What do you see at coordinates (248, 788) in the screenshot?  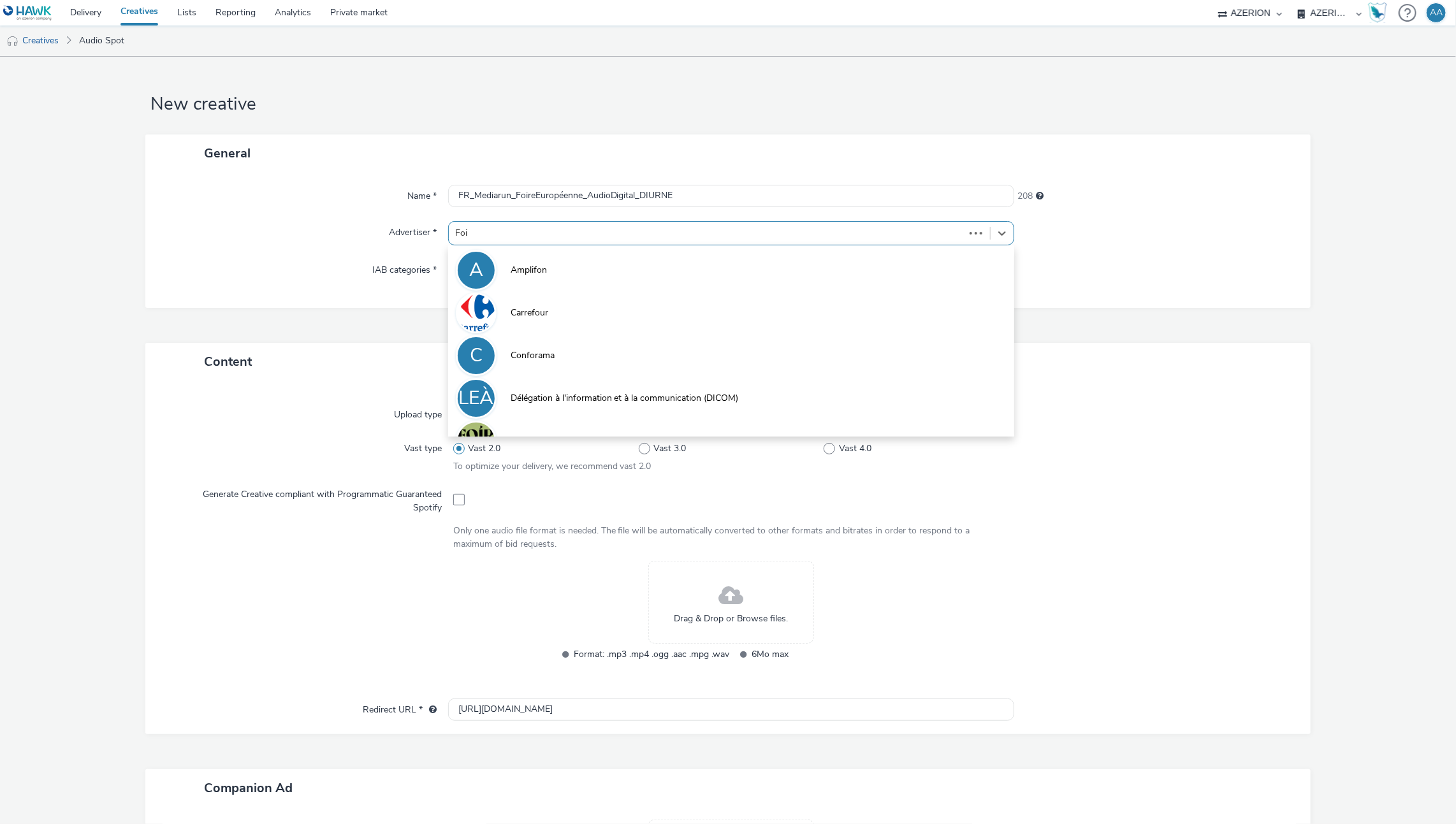 I see `span: Companion Ad` at bounding box center [248, 788].